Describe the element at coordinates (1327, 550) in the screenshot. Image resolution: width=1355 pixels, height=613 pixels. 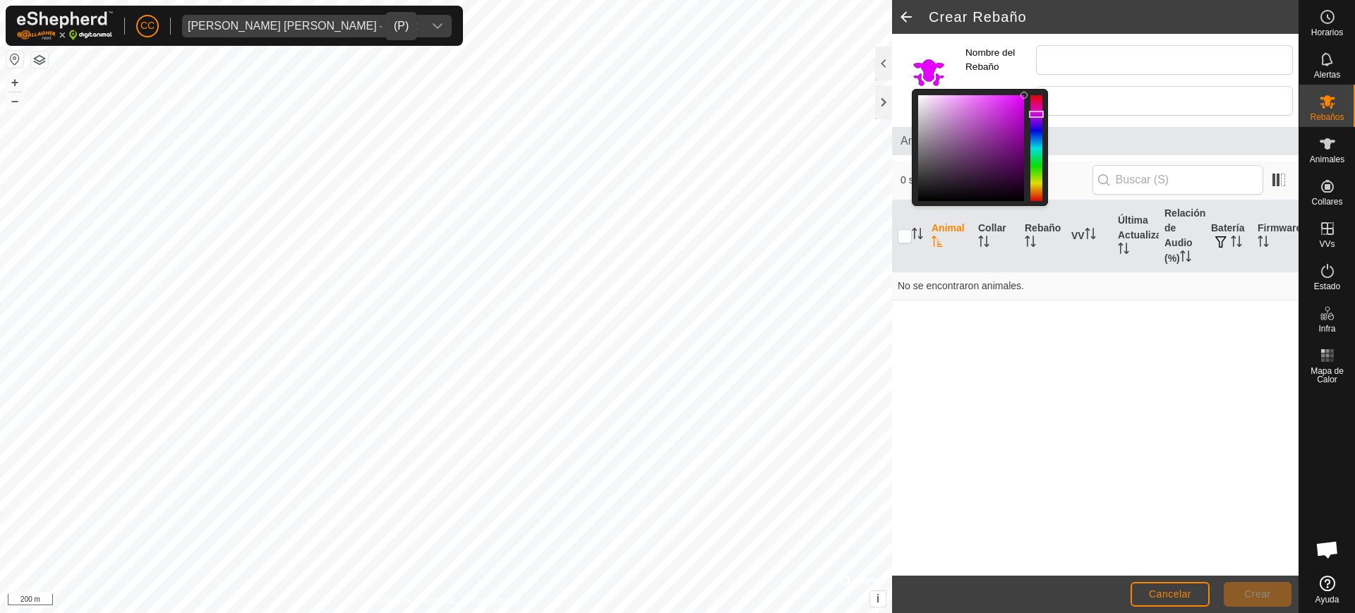
I see `div: Chat abierto` at that location.